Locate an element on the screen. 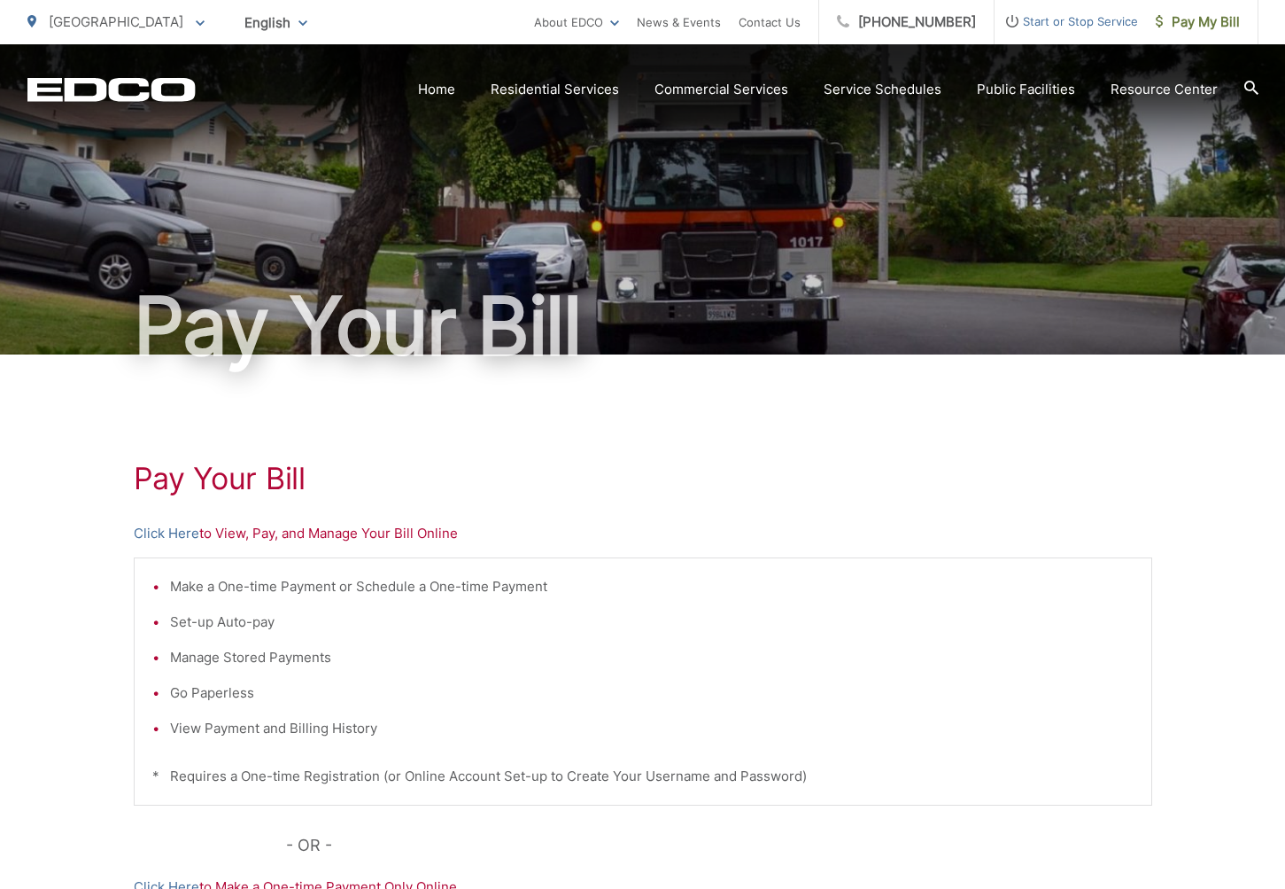 Image resolution: width=1285 pixels, height=889 pixels. a: Click Here is located at coordinates (167, 533).